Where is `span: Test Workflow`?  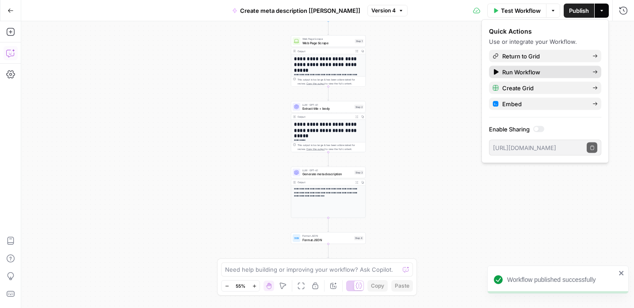
span: Test Workflow is located at coordinates (521, 11).